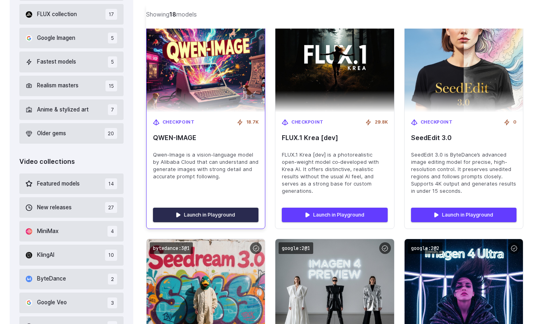  Describe the element at coordinates (71, 62) in the screenshot. I see `button: Fastest models 5` at that location.